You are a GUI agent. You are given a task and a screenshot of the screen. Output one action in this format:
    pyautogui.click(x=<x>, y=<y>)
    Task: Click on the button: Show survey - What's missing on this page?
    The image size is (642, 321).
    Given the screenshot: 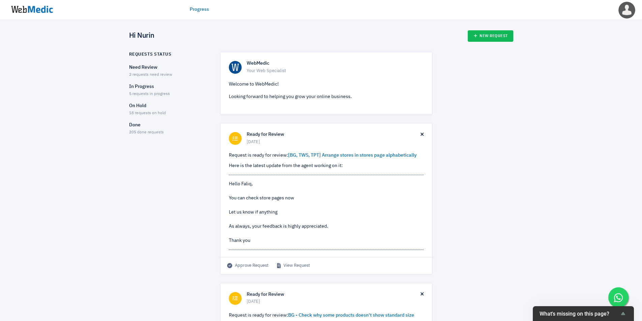 What is the action you would take?
    pyautogui.click(x=584, y=314)
    